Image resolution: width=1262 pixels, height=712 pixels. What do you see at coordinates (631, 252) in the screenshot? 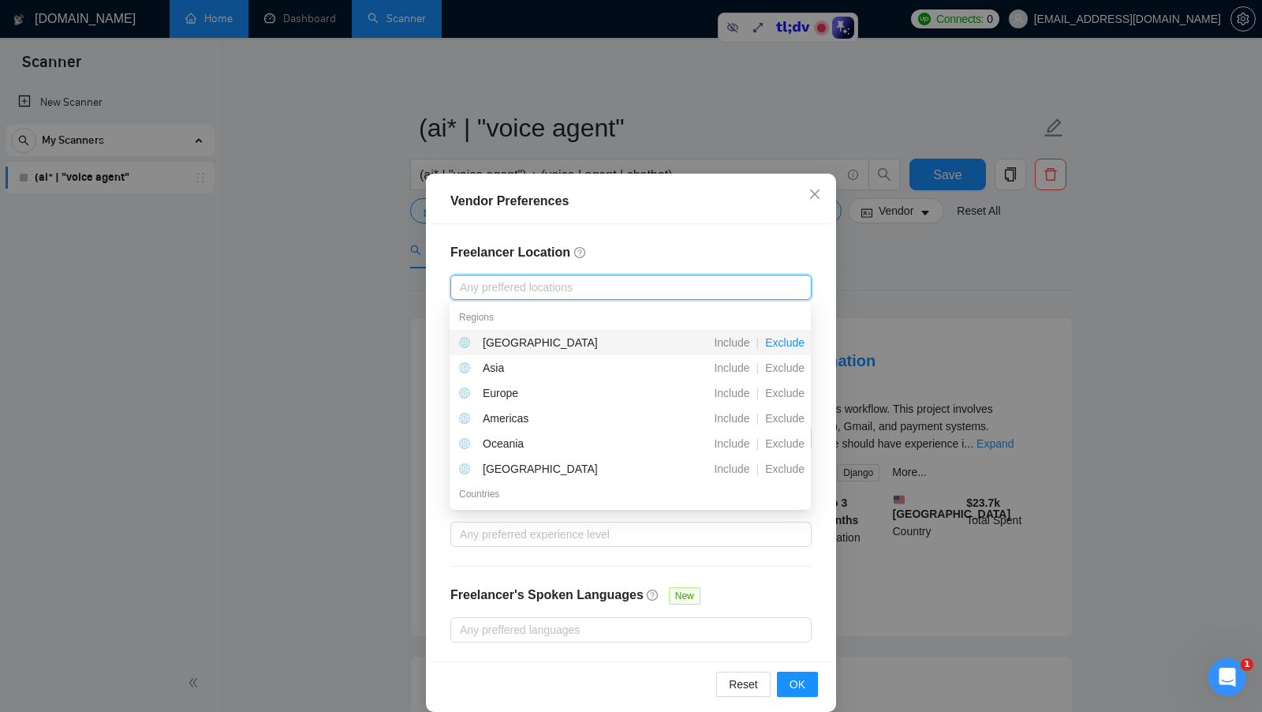
I see `h4: Freelancer Location` at bounding box center [631, 252].